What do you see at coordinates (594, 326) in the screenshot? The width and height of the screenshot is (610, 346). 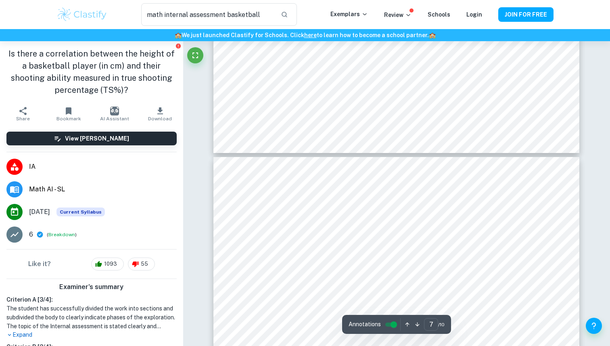 I see `button: Help and Feedback` at bounding box center [594, 326].